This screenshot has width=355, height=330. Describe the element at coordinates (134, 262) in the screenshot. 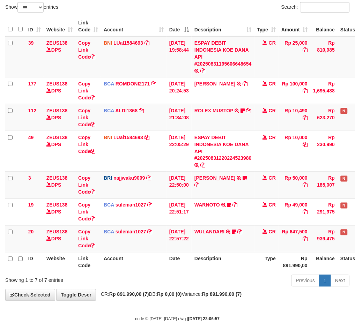

I see `th: Account` at that location.